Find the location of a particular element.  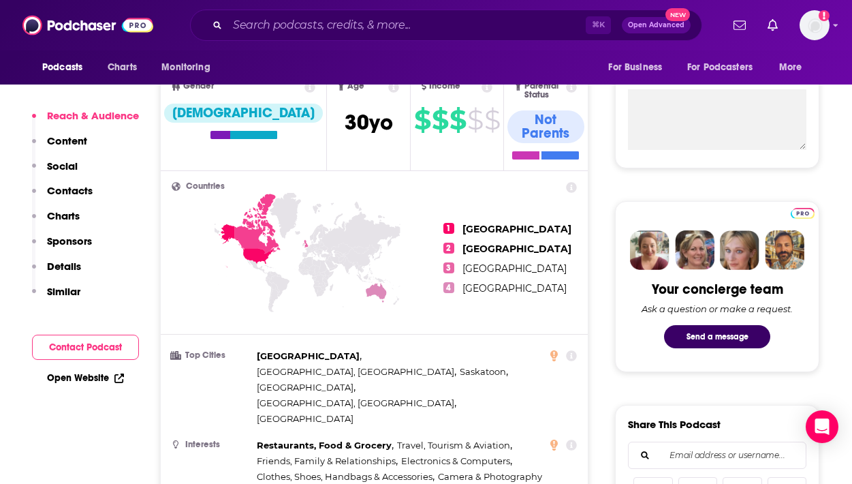

input: Email address or username... is located at coordinates (717, 455).